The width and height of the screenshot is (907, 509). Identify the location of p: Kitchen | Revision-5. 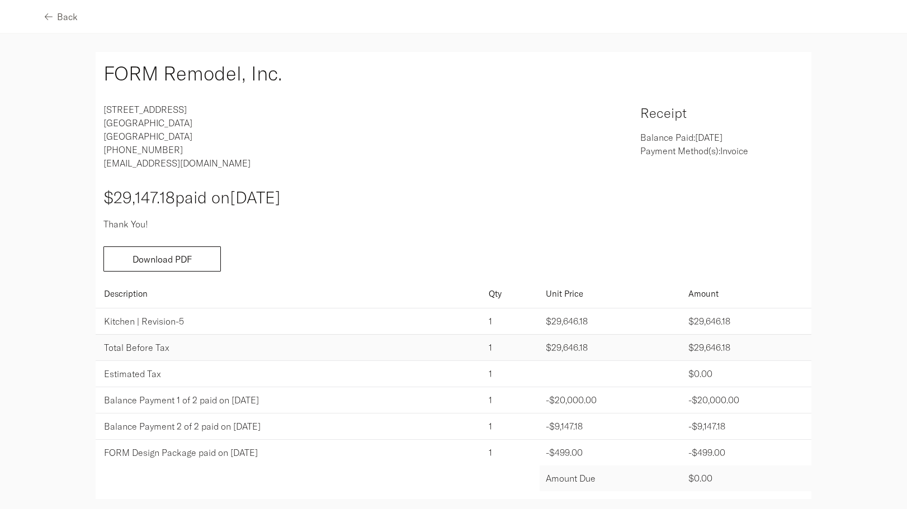
(290, 321).